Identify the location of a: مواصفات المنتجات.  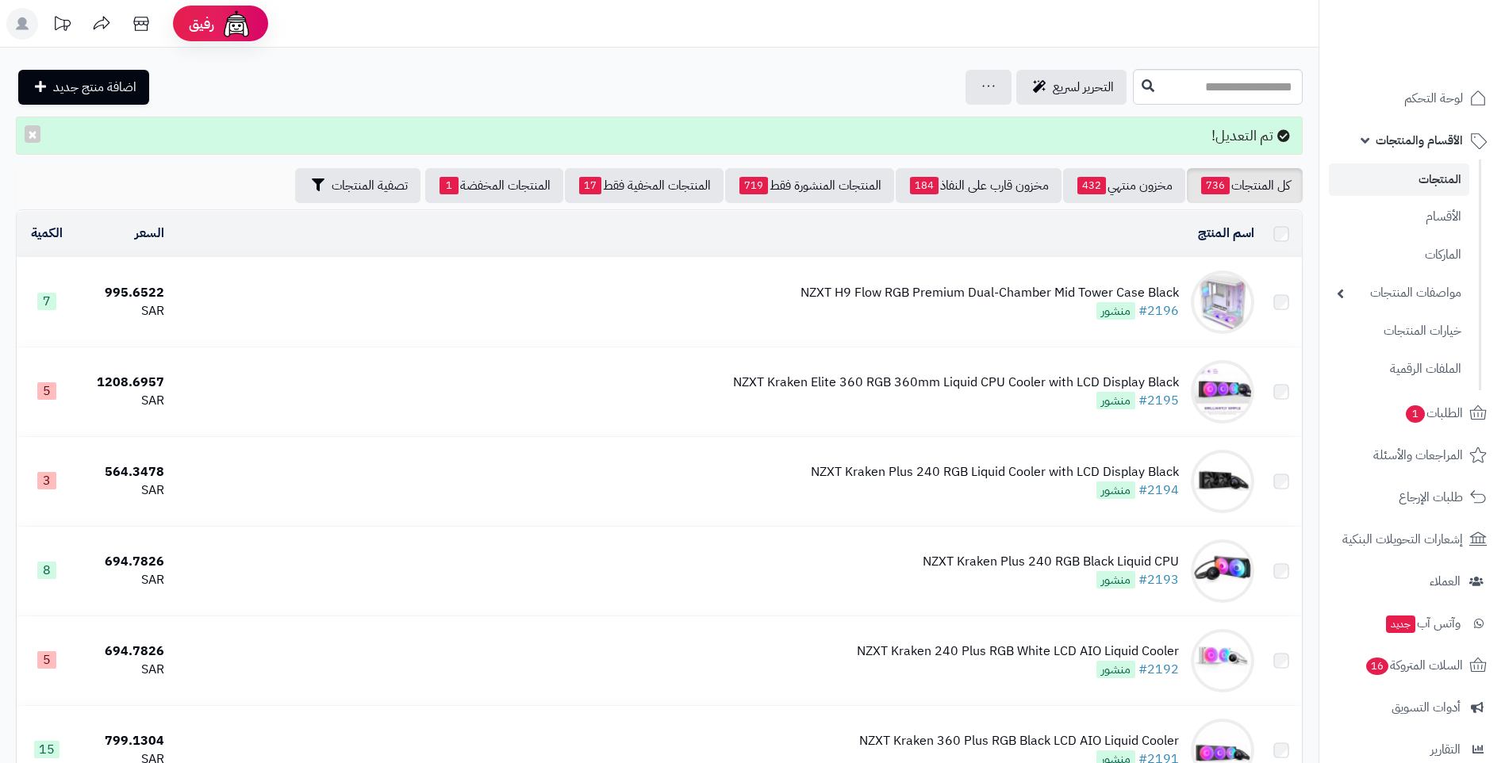
(1399, 293).